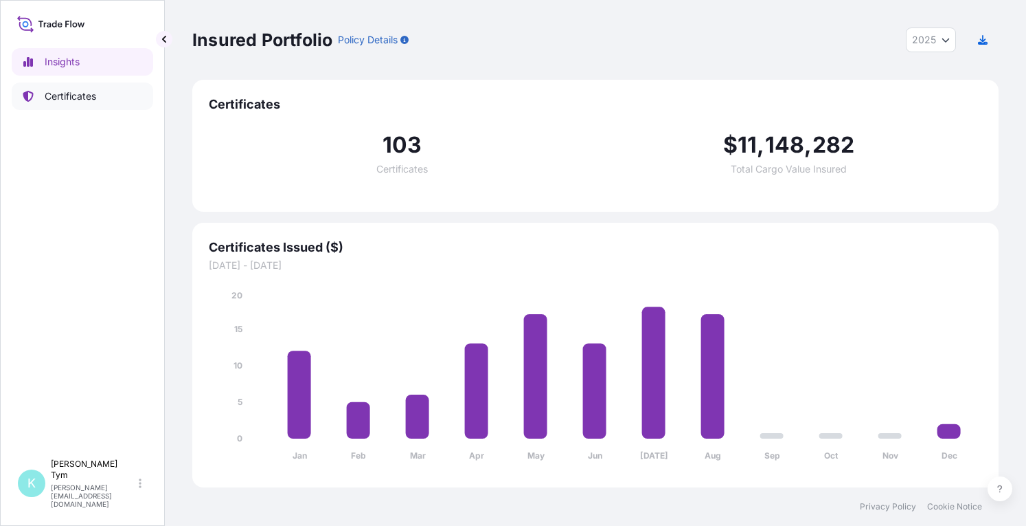  I want to click on span: 148, so click(785, 145).